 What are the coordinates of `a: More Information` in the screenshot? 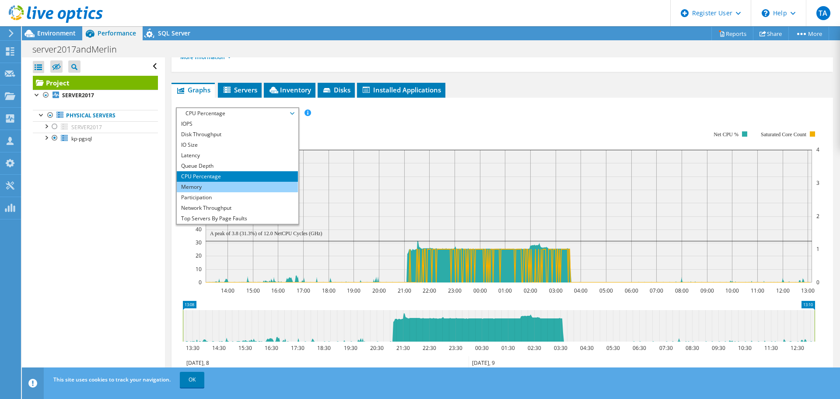 It's located at (206, 57).